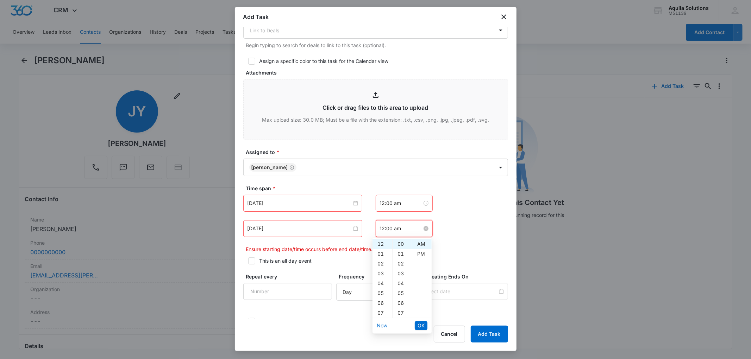 The height and width of the screenshot is (359, 751). Describe the element at coordinates (288, 292) in the screenshot. I see `input: Number` at that location.